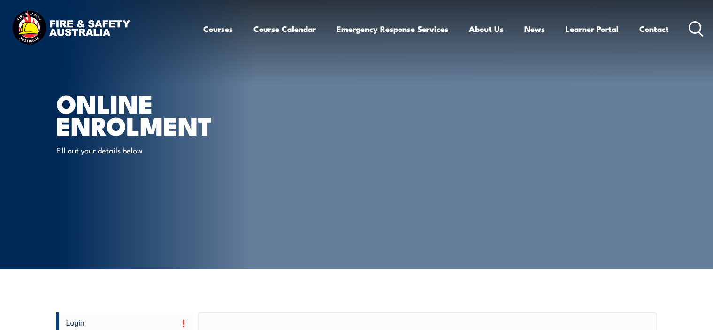  I want to click on a: News, so click(535, 29).